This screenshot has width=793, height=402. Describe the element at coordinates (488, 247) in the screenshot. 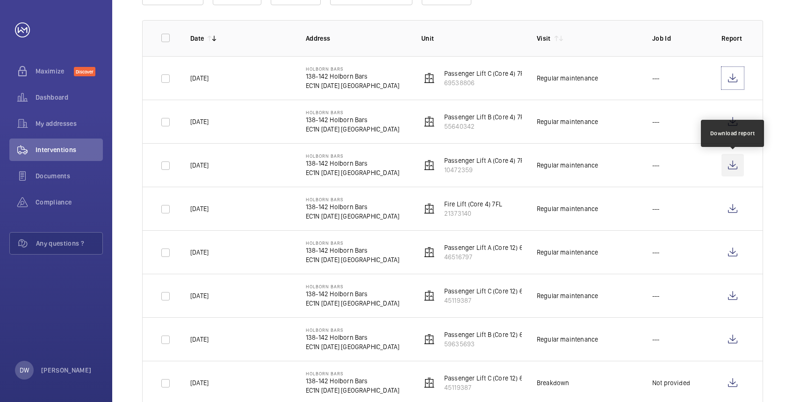

I see `p: Passenger Lift A (Core 12) 6 FL` at that location.